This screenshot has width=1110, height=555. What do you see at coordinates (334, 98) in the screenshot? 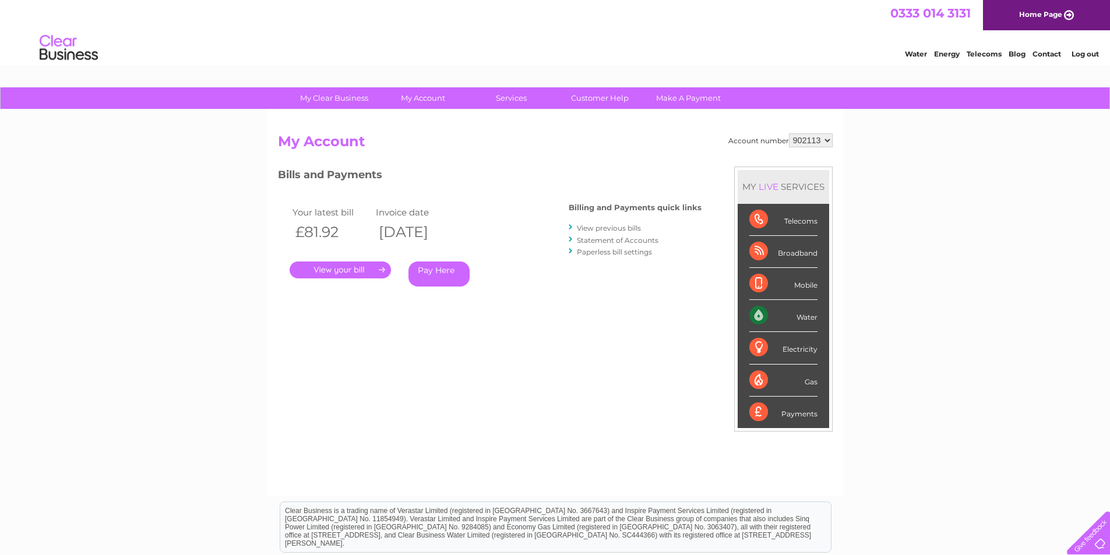
I see `a: My Clear Business` at bounding box center [334, 98].